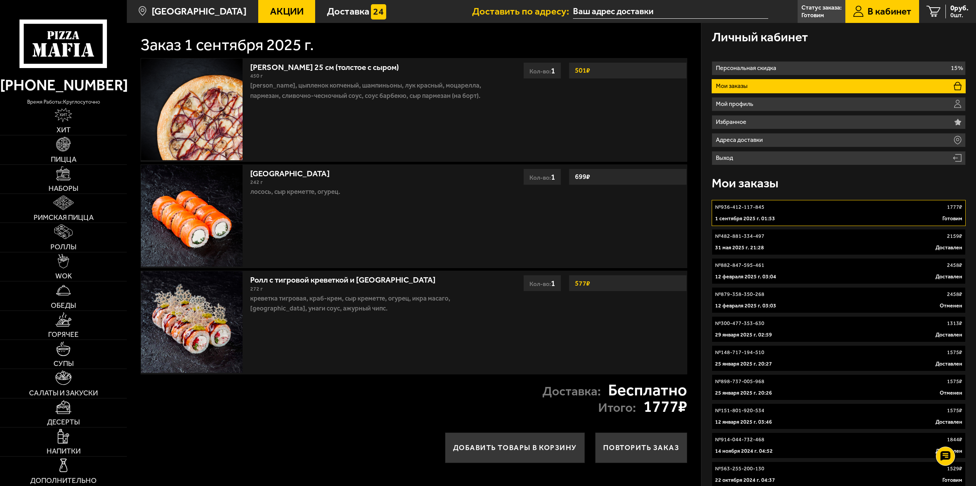 This screenshot has height=486, width=976. Describe the element at coordinates (583, 70) in the screenshot. I see `strong: 501 ₽` at that location.